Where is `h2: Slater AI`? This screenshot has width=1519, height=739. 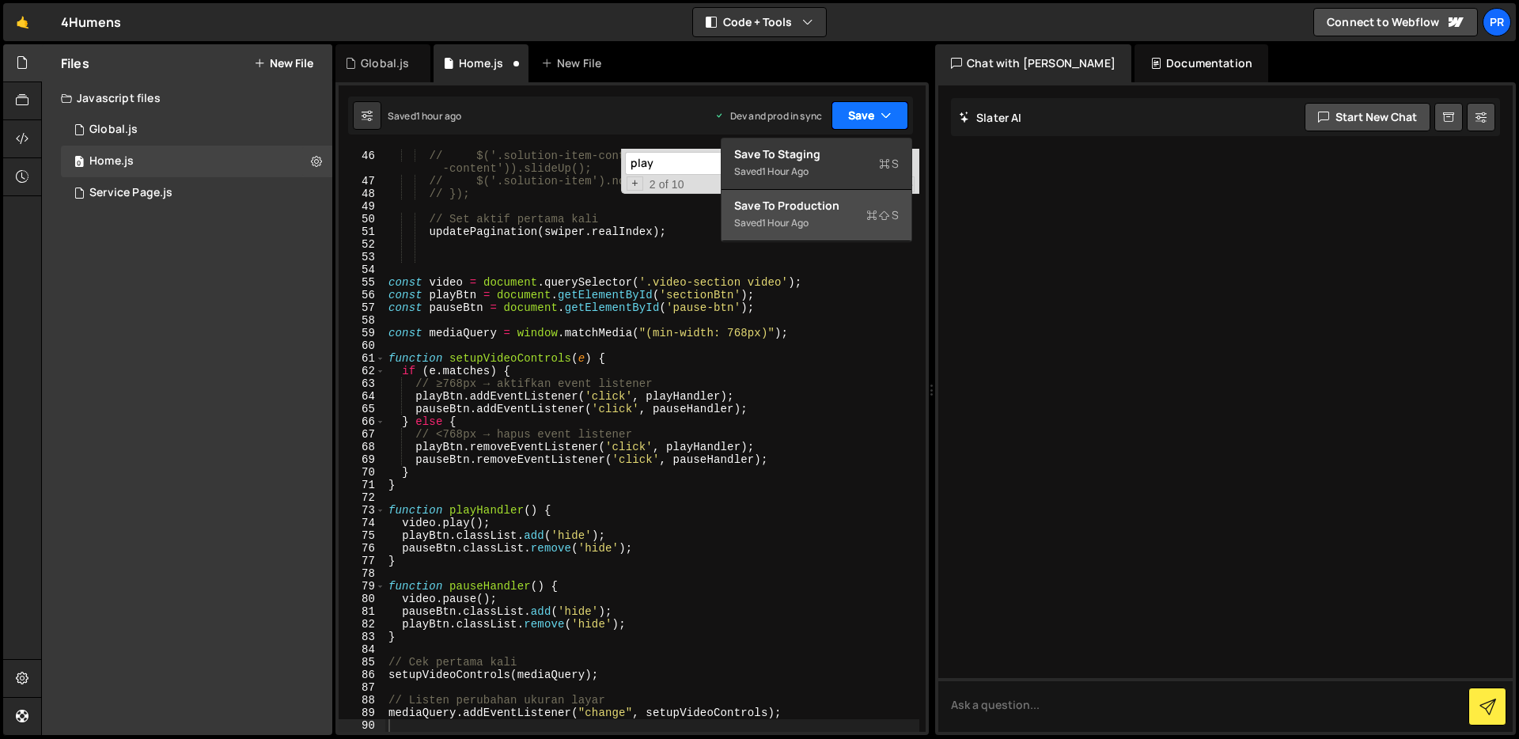
h2: Slater AI is located at coordinates (990, 117).